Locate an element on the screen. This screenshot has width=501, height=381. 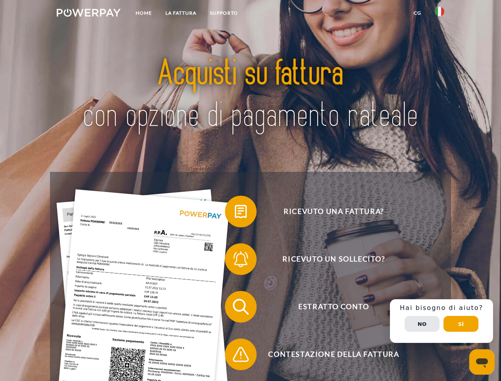
a: Home is located at coordinates (144, 13).